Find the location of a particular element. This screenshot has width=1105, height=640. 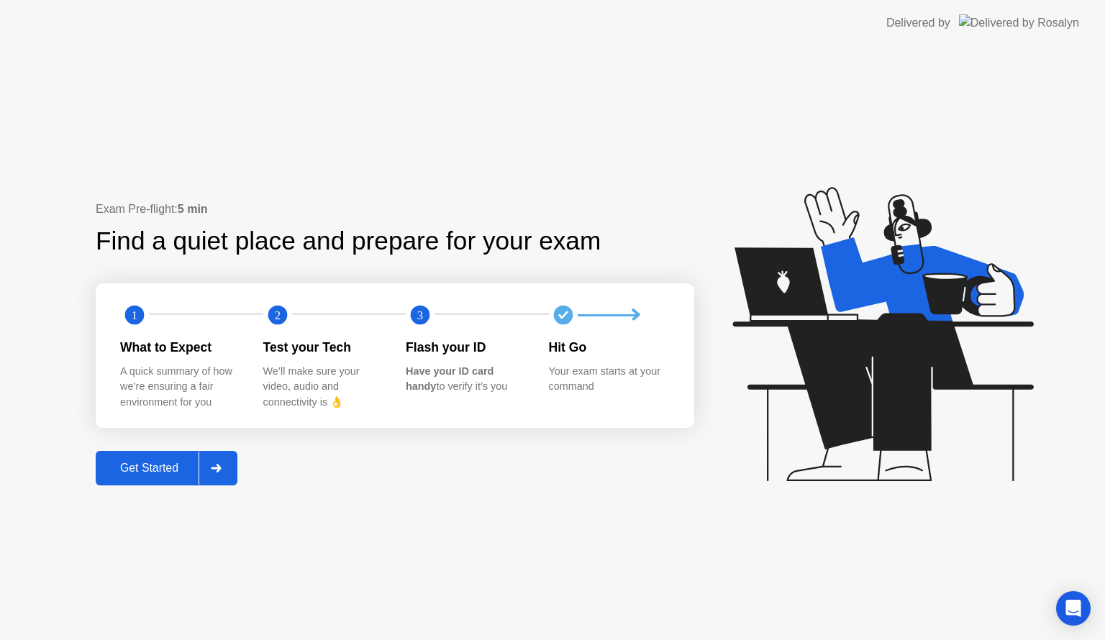

div: Test your Tech is located at coordinates (323, 348).